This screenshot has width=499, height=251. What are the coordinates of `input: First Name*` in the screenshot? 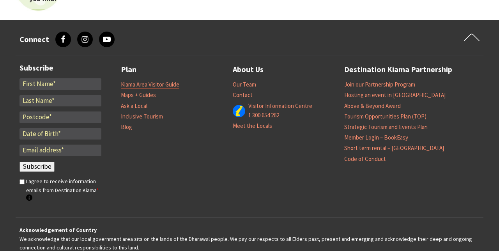 It's located at (60, 84).